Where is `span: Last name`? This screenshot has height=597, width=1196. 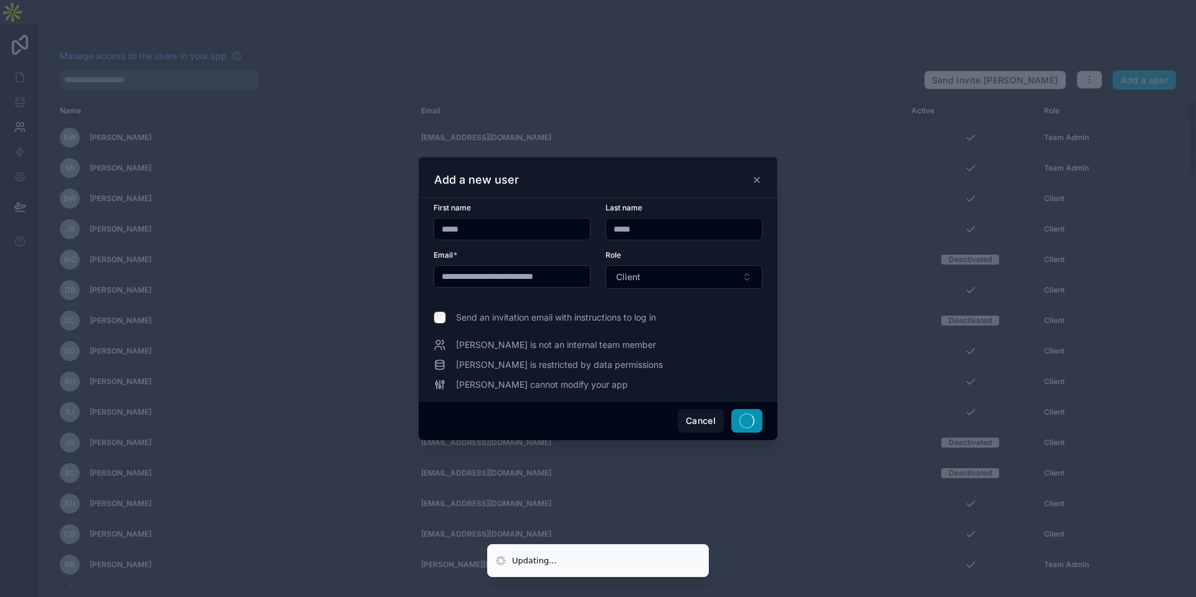 span: Last name is located at coordinates (624, 207).